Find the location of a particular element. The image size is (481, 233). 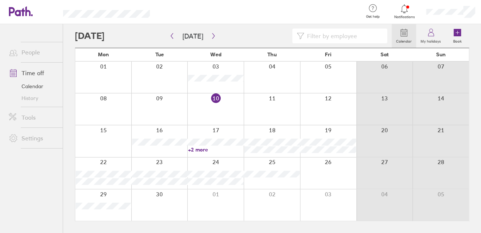

a: Settings is located at coordinates (33, 138).